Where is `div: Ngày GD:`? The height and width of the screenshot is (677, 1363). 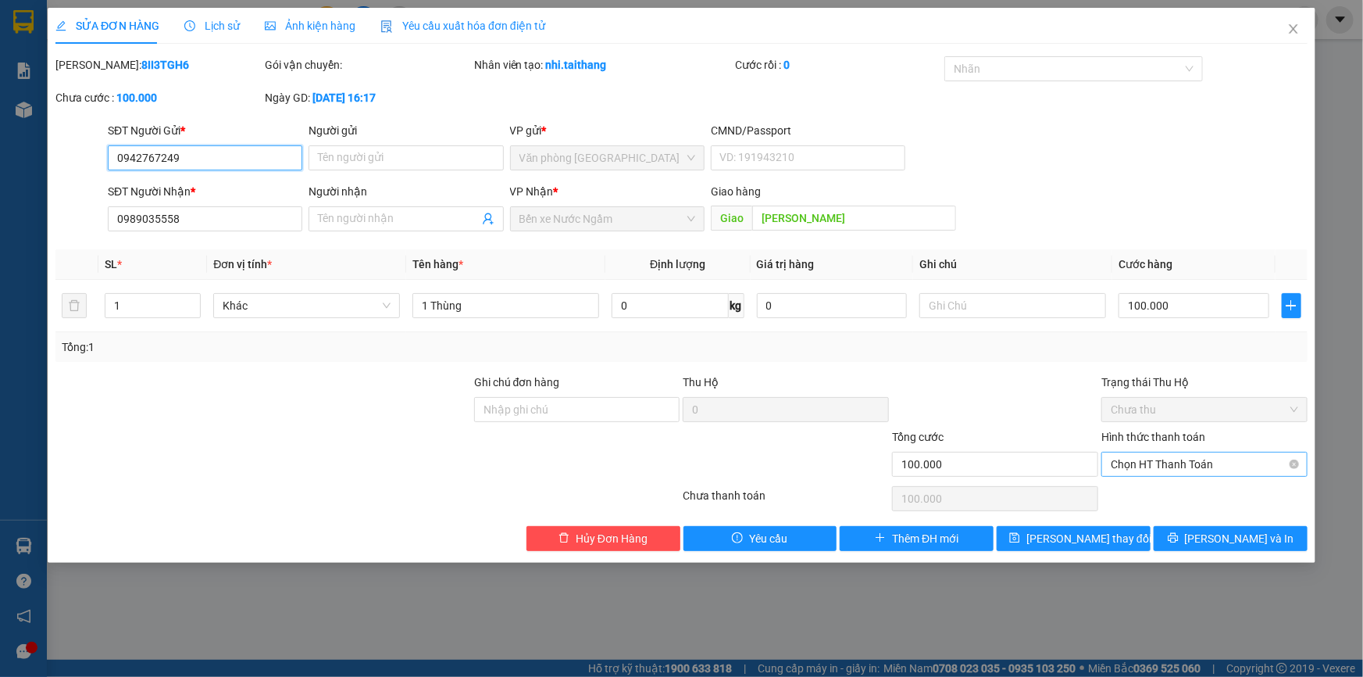 div: Ngày GD: is located at coordinates (368, 98).